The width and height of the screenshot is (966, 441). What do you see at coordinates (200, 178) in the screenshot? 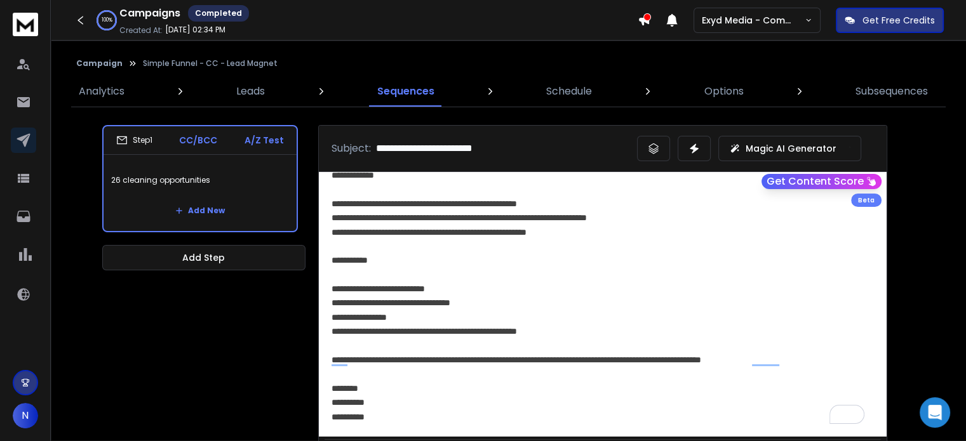
I see `li: Step1CC/BCCA/Z Test26 cleaning opportunitiesAdd New` at bounding box center [200, 178].